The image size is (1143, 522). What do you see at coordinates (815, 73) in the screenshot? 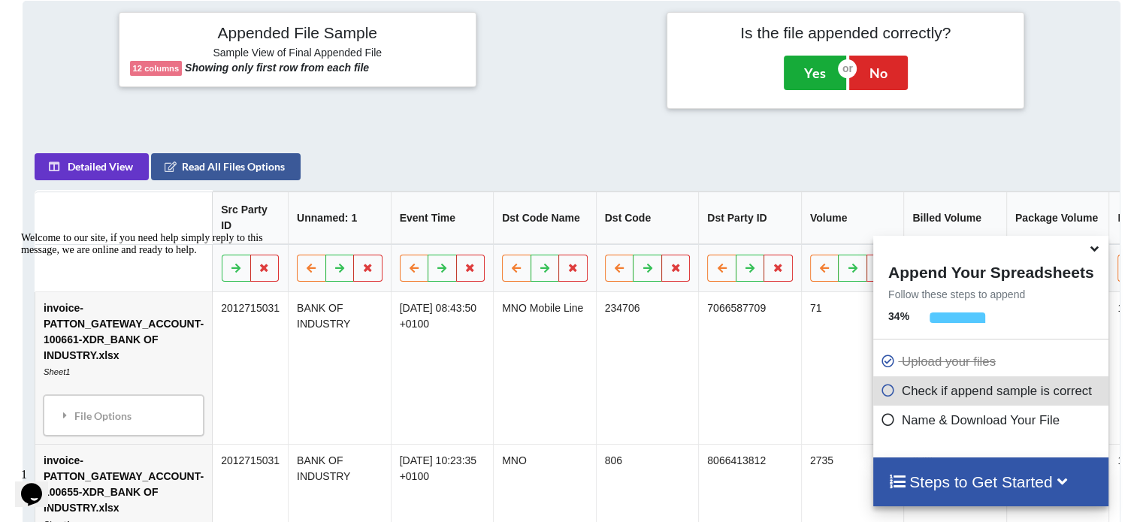
I see `button: Yes` at bounding box center [815, 73].